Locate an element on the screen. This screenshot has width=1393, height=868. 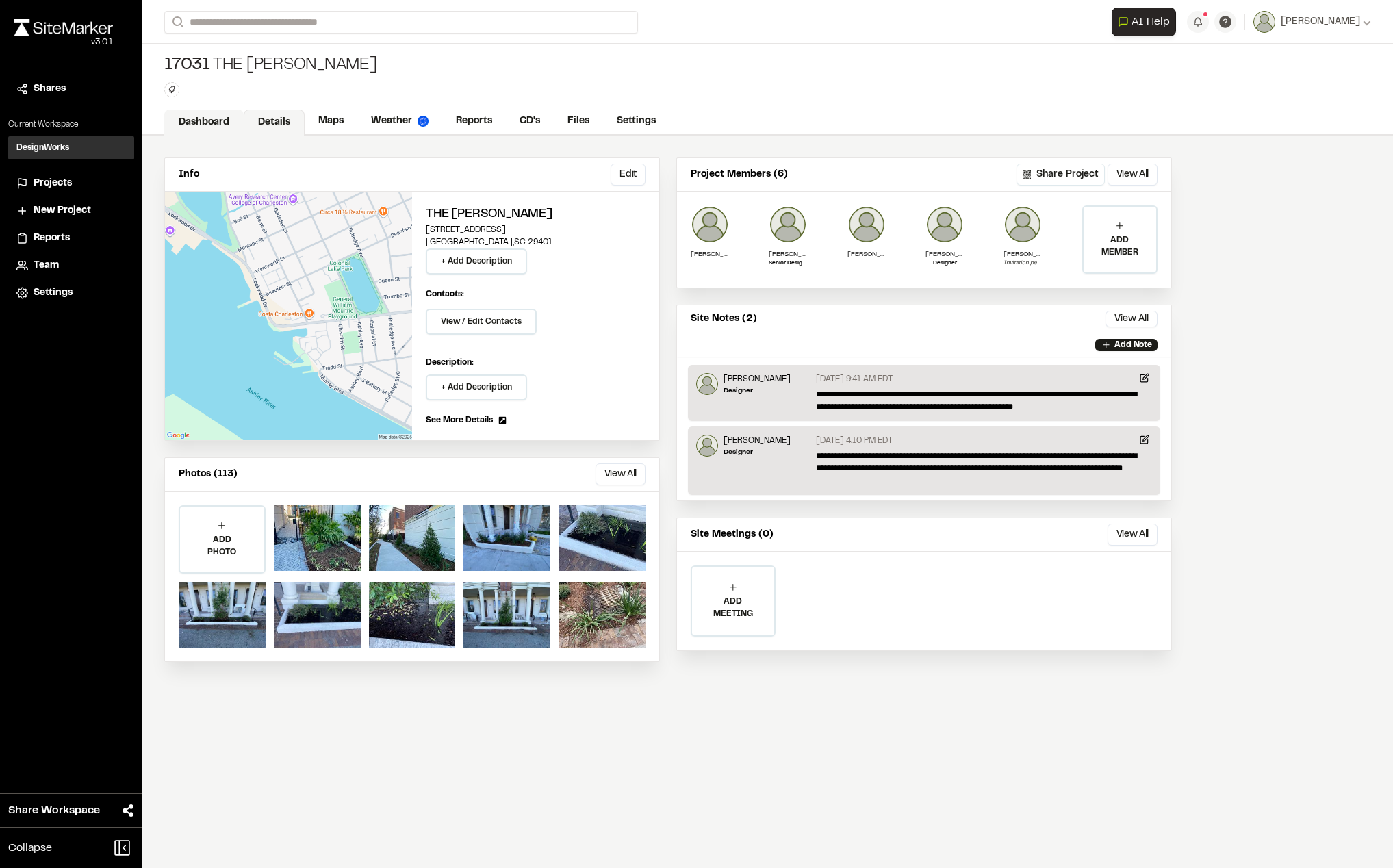
span: Collapse is located at coordinates (30, 849).